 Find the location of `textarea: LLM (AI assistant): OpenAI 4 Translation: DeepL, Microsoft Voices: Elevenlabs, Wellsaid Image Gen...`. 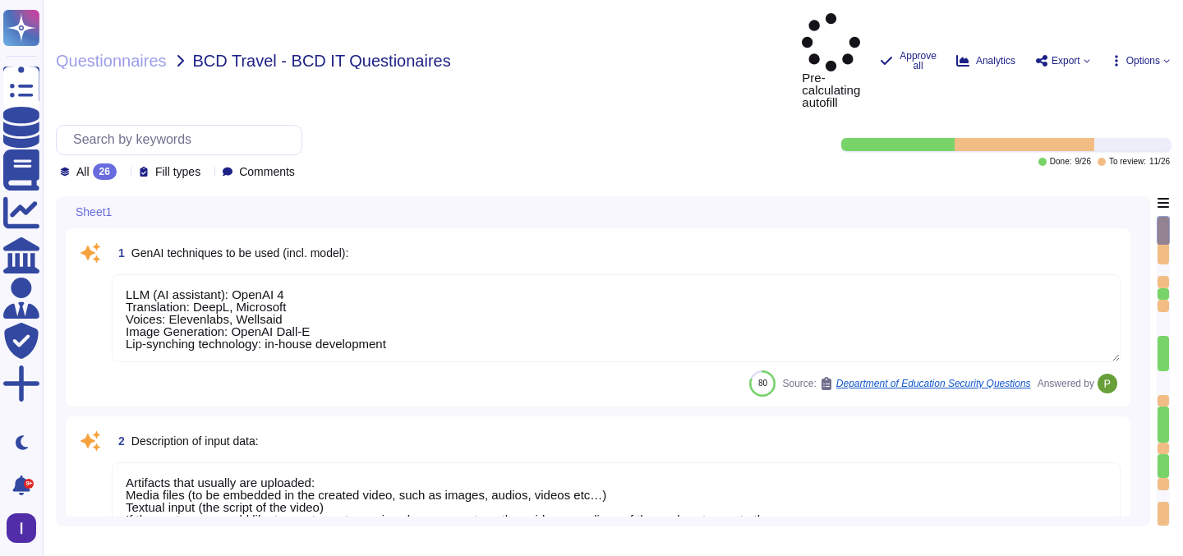

textarea: LLM (AI assistant): OpenAI 4 Translation: DeepL, Microsoft Voices: Elevenlabs, Wellsaid Image Gen... is located at coordinates (616, 318).